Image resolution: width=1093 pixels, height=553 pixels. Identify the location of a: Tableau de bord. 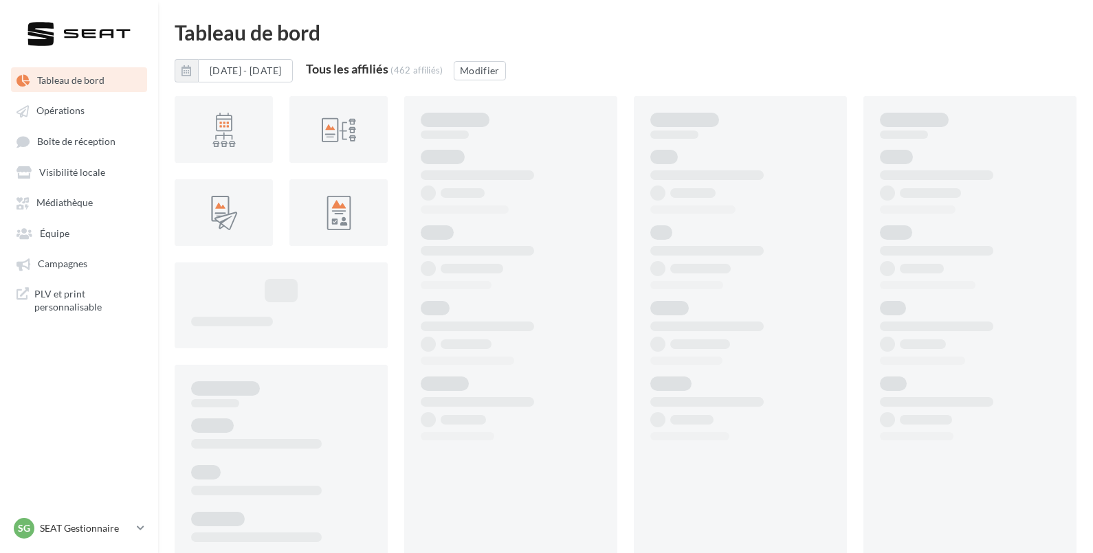
(79, 80).